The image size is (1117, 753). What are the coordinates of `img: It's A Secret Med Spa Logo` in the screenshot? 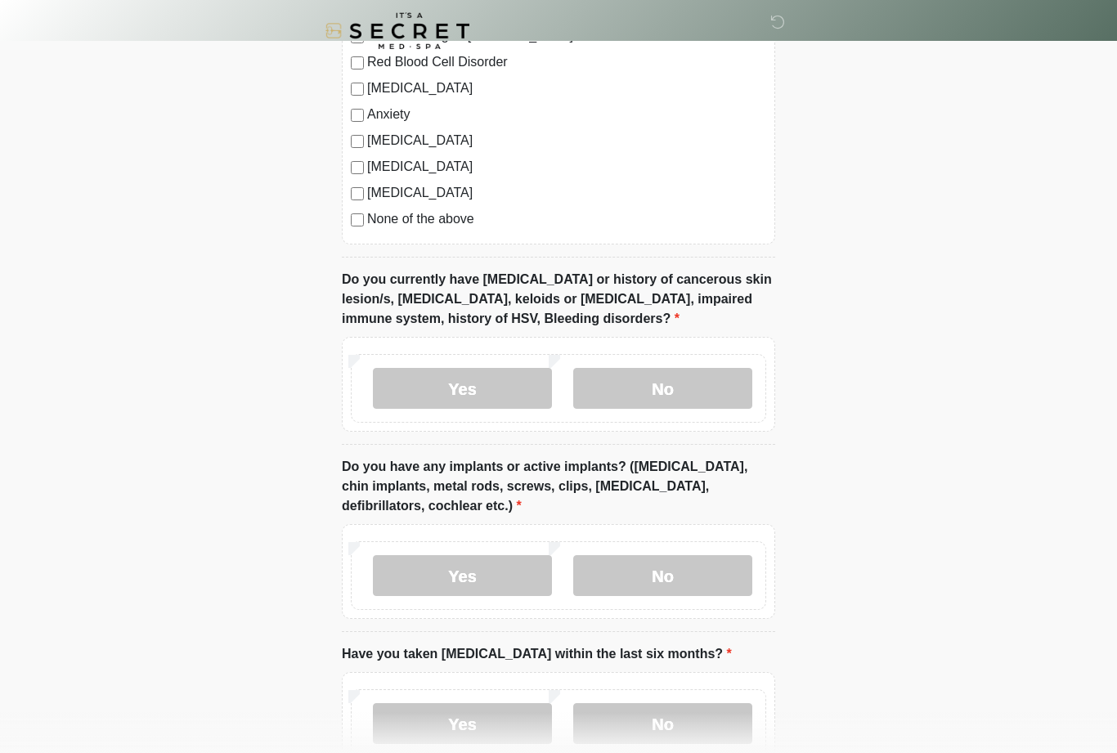 It's located at (397, 30).